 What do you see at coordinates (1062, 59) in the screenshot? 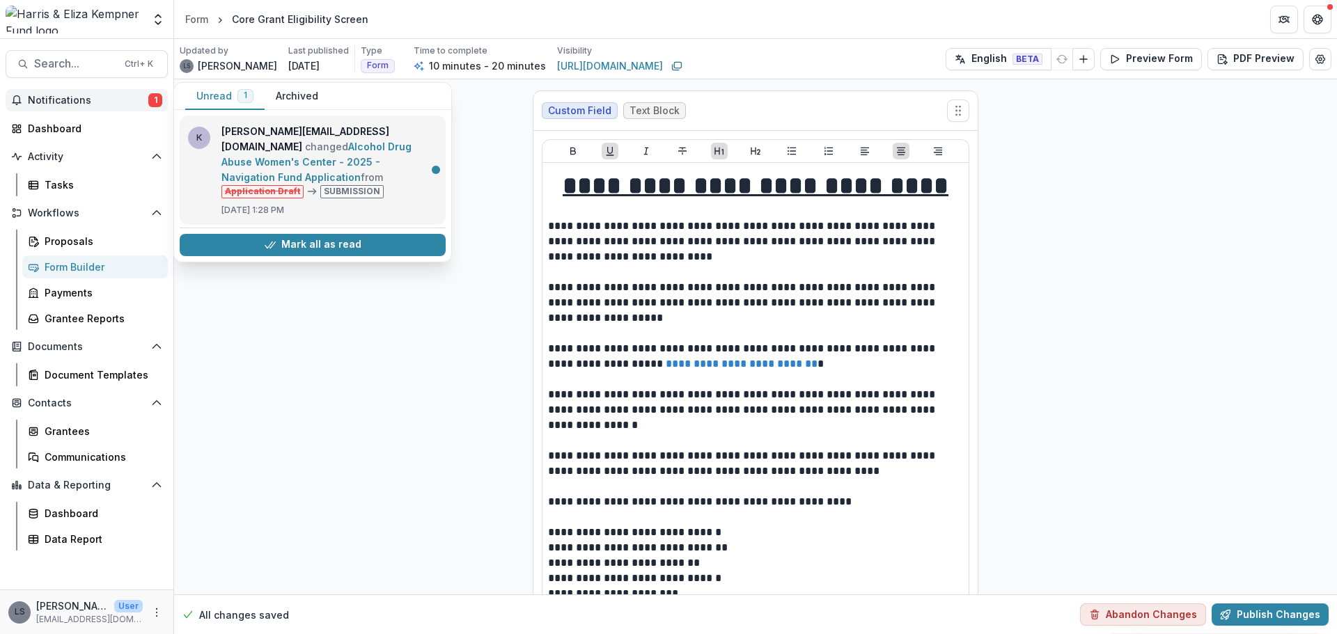
I see `button: Refresh Translation` at bounding box center [1062, 59].